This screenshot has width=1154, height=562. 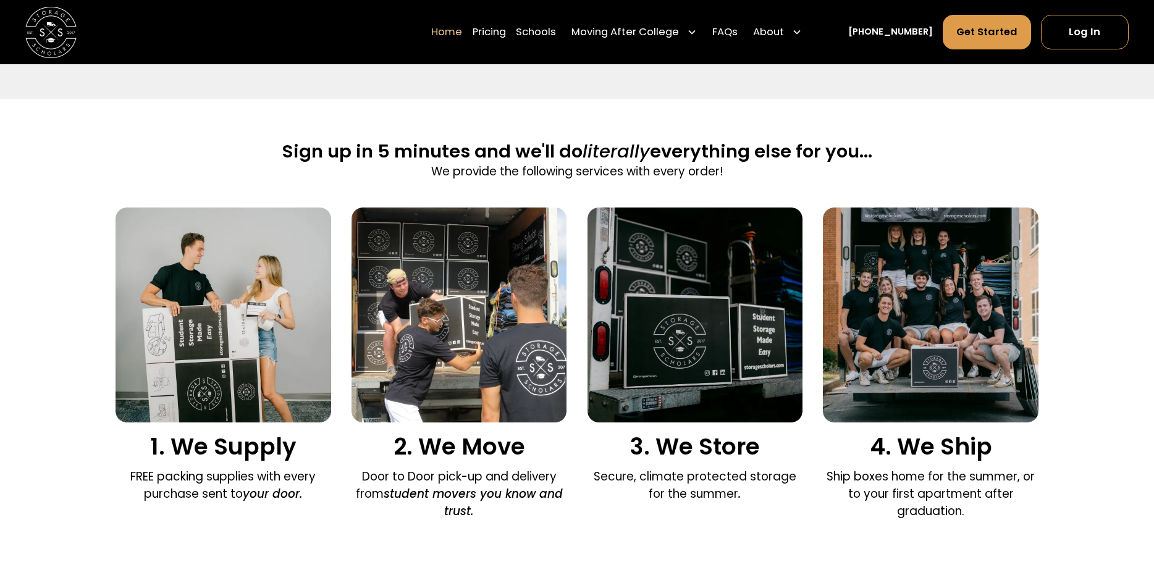 What do you see at coordinates (725, 32) in the screenshot?
I see `a: FAQs` at bounding box center [725, 32].